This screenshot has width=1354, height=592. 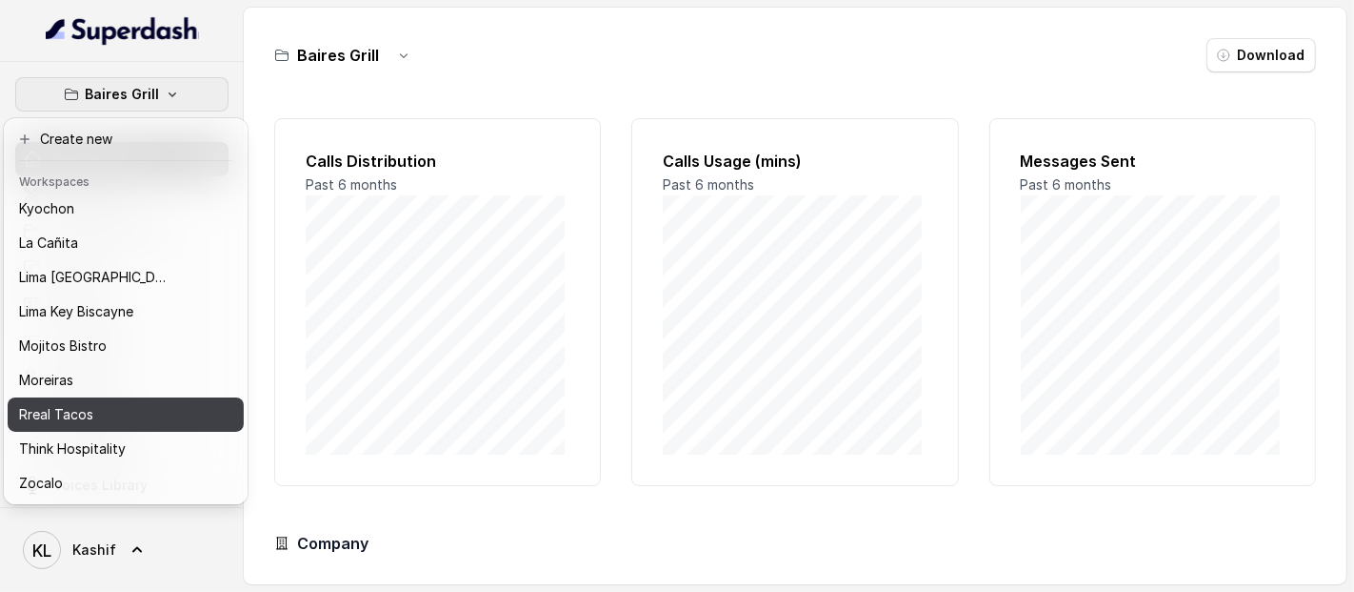 I want to click on button: Baires Grill, so click(x=122, y=94).